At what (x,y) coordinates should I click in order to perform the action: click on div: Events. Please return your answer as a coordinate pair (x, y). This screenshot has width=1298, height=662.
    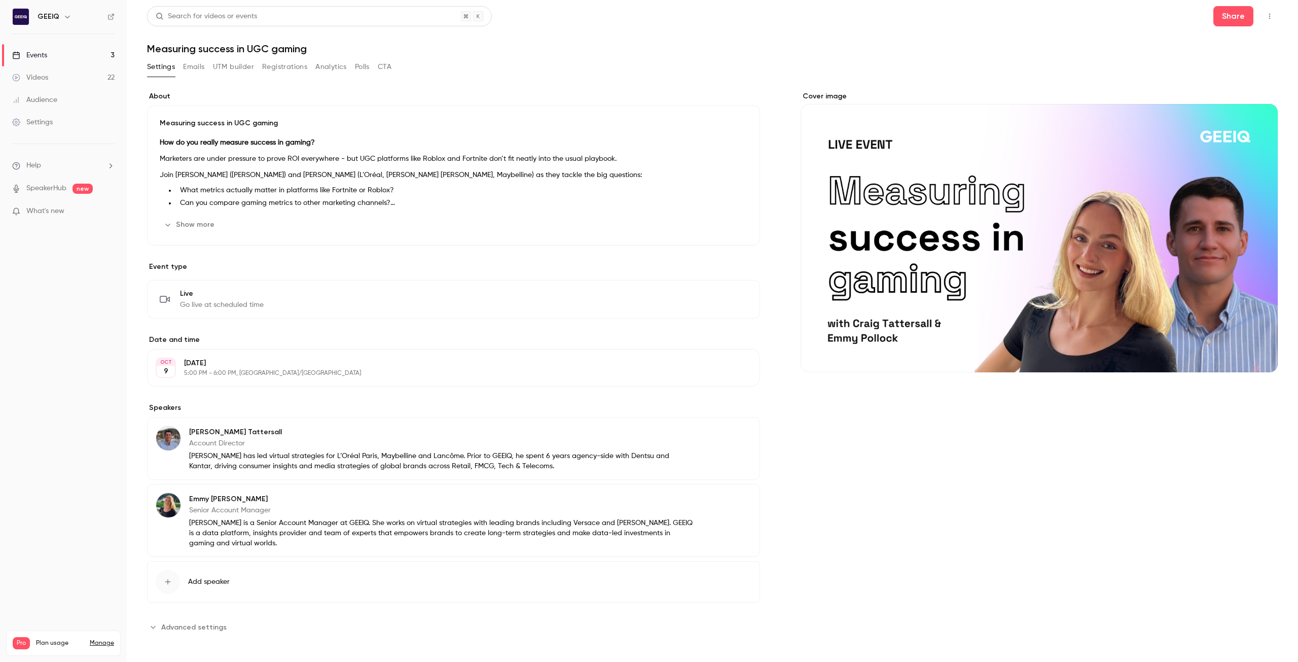
    Looking at the image, I should click on (29, 55).